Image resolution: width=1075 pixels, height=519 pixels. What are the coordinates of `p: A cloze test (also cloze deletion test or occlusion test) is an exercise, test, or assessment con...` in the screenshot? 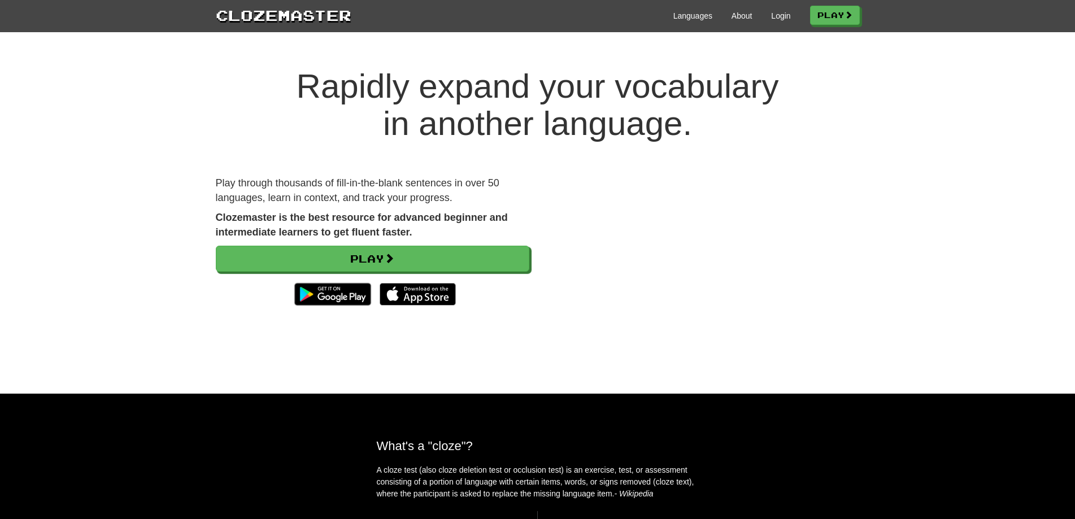 It's located at (538, 482).